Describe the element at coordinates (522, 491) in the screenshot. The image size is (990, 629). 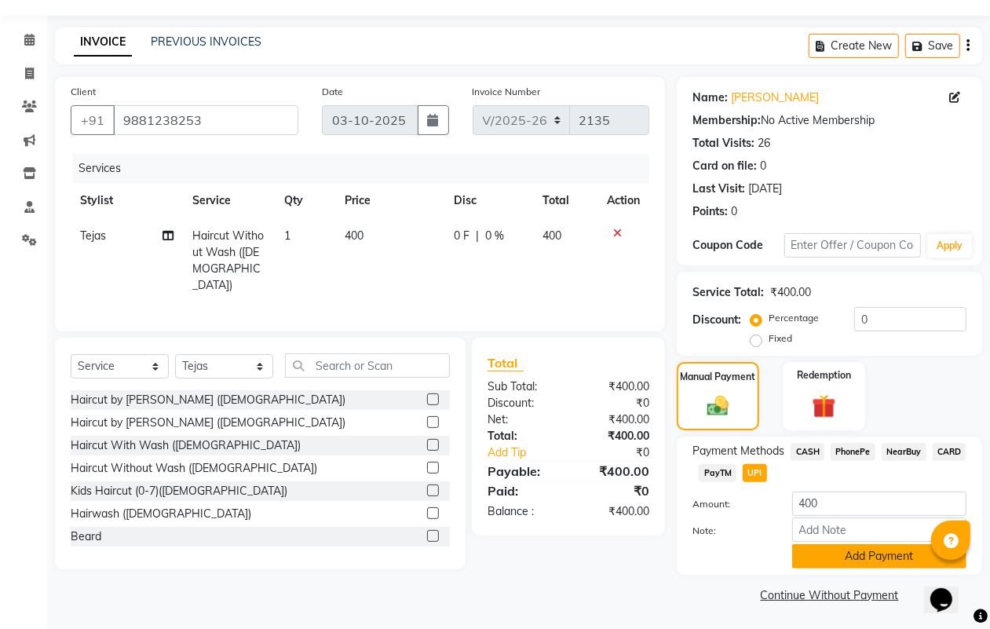
I see `div: Paid:` at that location.